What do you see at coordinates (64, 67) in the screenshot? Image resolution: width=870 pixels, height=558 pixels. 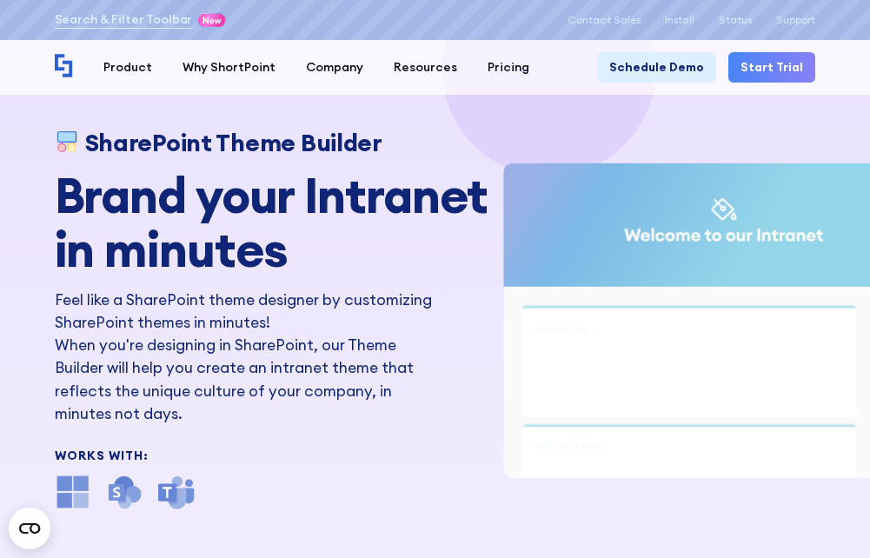 I see `a: Home` at bounding box center [64, 67].